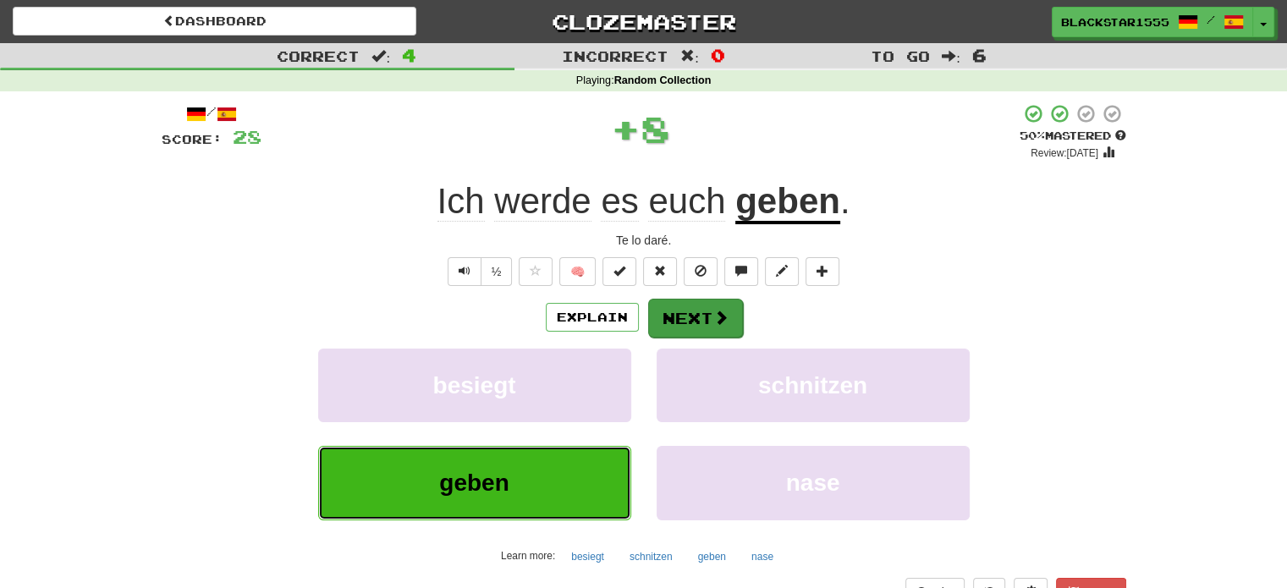 This screenshot has height=588, width=1287. Describe the element at coordinates (409, 55) in the screenshot. I see `span: 4` at that location.